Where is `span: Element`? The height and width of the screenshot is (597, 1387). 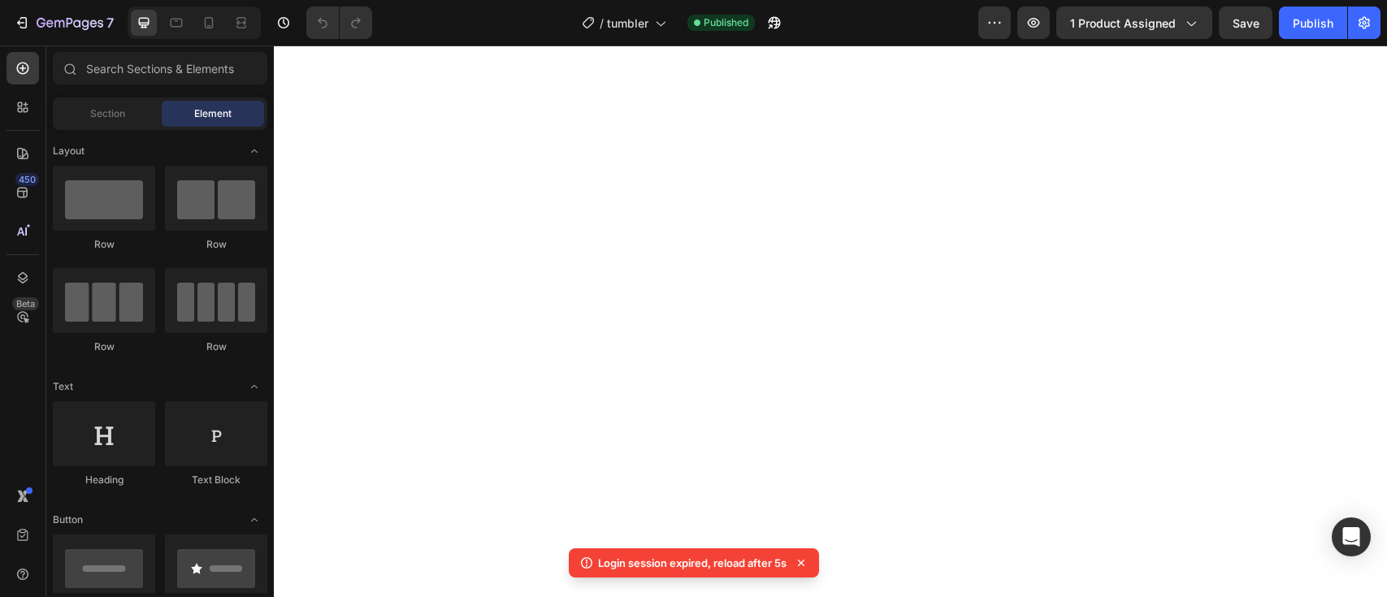
span: Element is located at coordinates (213, 114).